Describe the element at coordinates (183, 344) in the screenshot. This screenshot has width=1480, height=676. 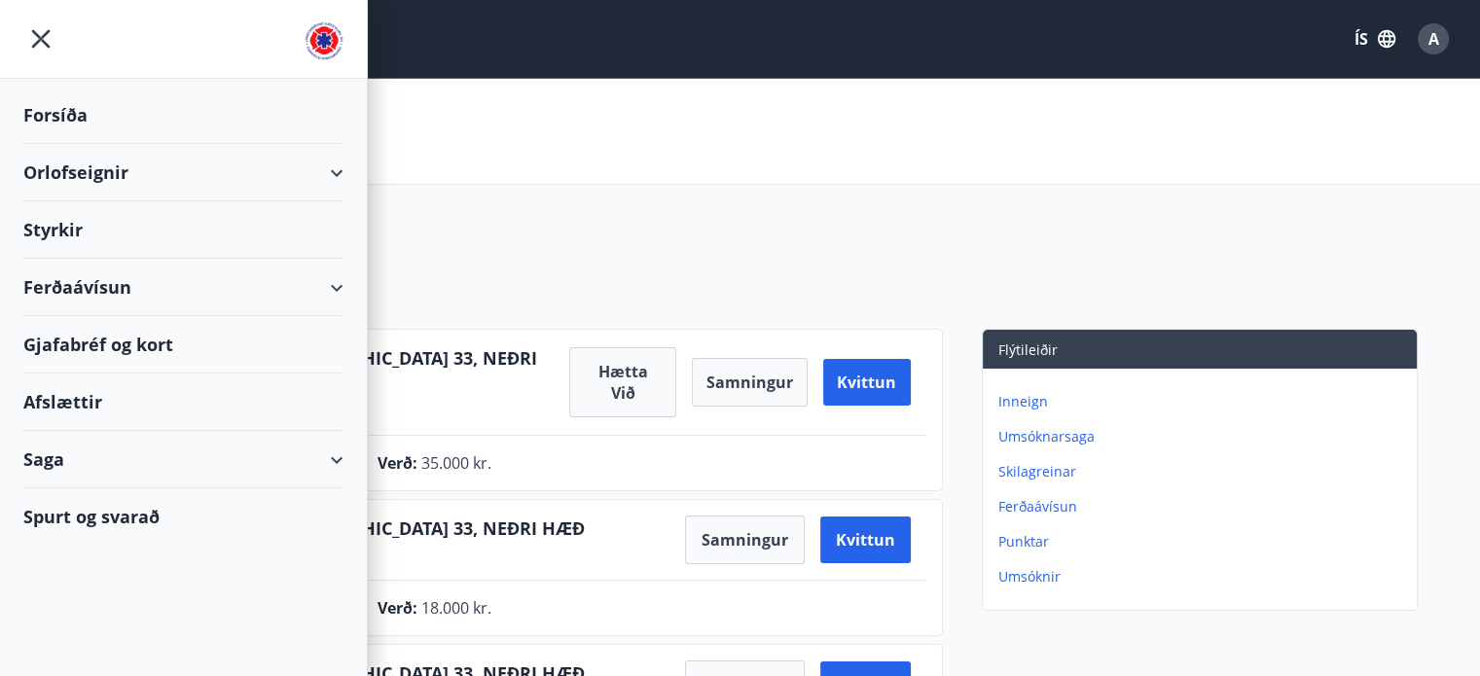
I see `div: Gjafabréf og kort` at that location.